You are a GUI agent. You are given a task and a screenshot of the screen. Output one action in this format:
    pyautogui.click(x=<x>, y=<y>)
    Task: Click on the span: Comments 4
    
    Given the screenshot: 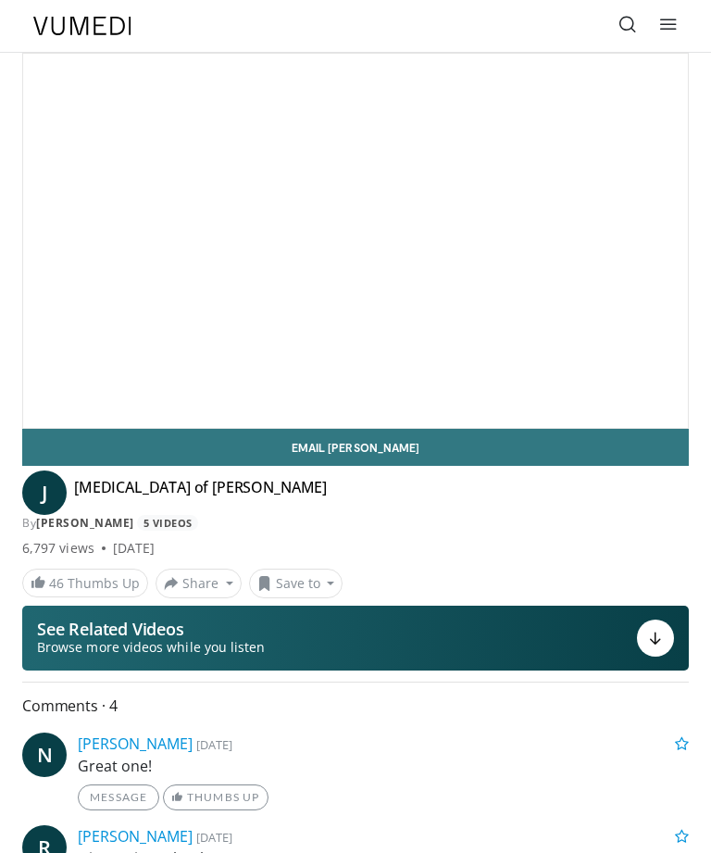 What is the action you would take?
    pyautogui.click(x=356, y=706)
    